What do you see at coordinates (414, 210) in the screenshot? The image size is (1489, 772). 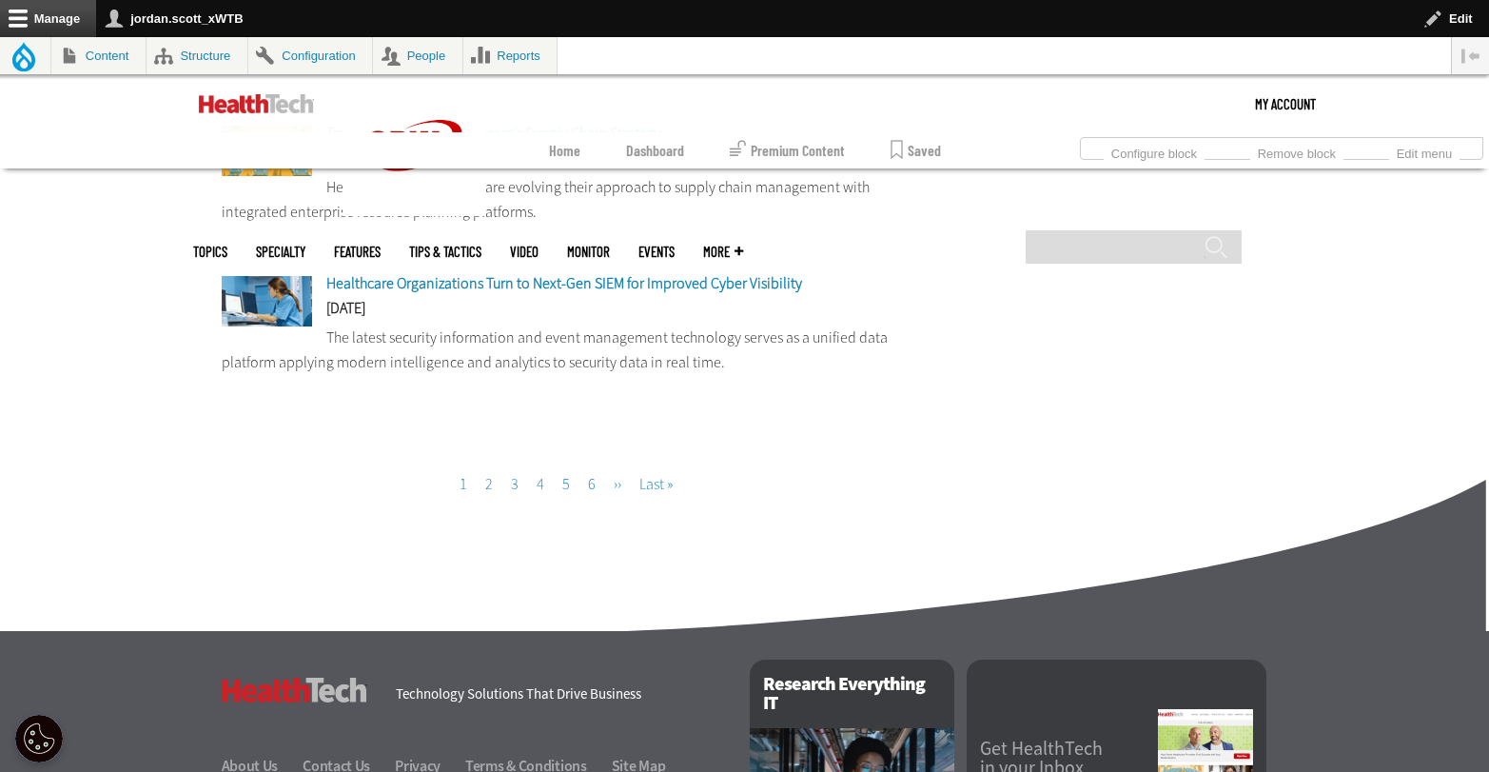 I see `a: CDW` at bounding box center [414, 210].